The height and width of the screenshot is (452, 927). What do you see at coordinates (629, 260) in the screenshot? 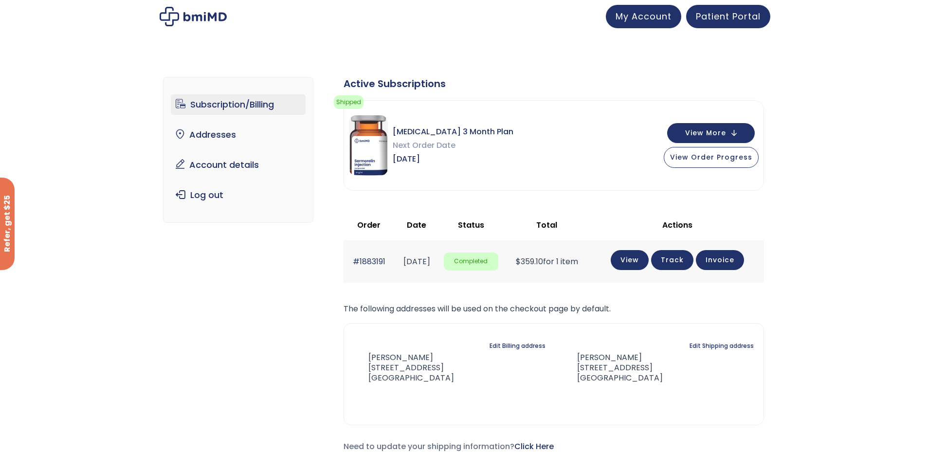
I see `a: View` at bounding box center [629, 260].